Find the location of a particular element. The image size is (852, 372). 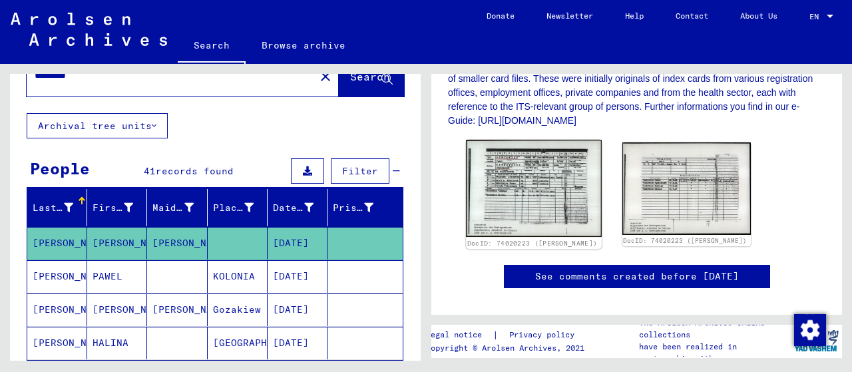

mat-icon: close is located at coordinates (325, 77).